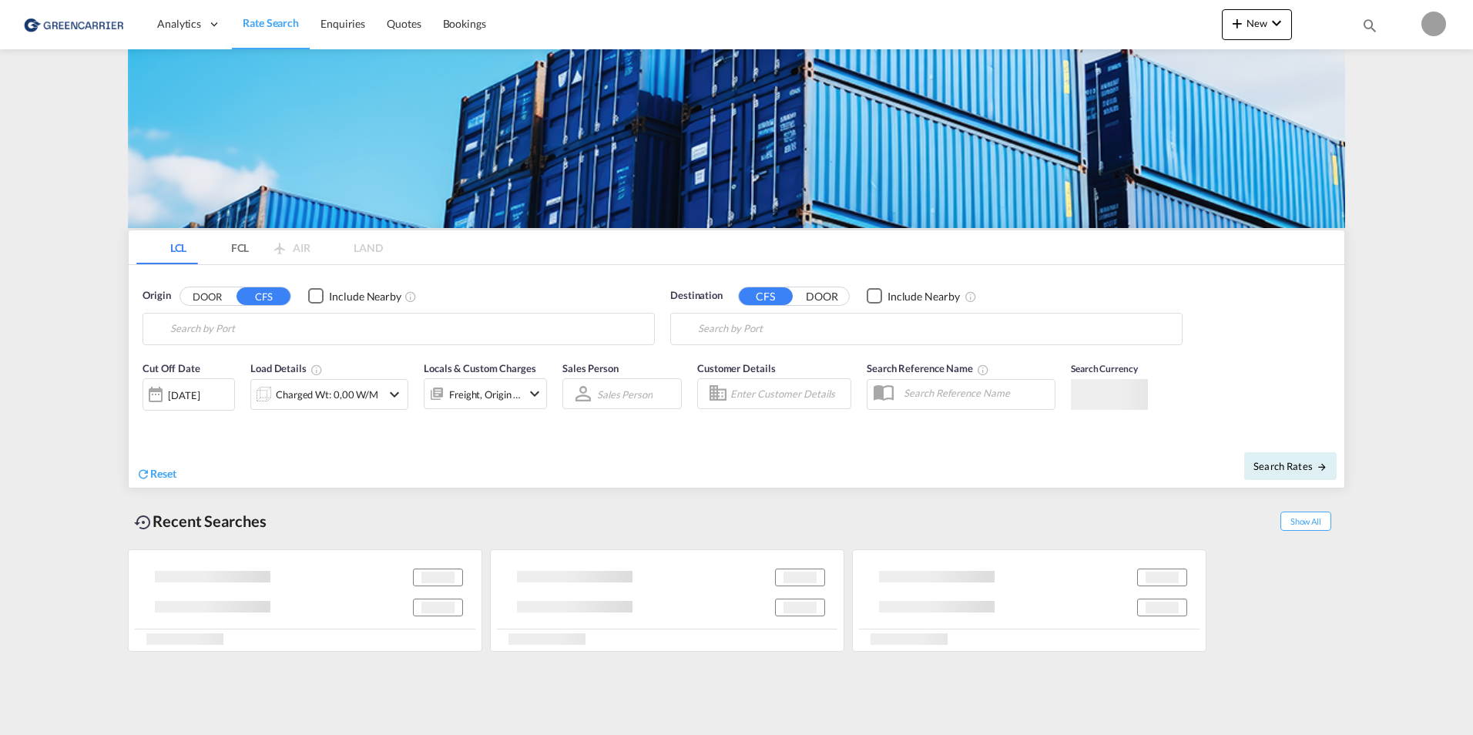  Describe the element at coordinates (788, 394) in the screenshot. I see `input: Enter Customer Details` at that location.